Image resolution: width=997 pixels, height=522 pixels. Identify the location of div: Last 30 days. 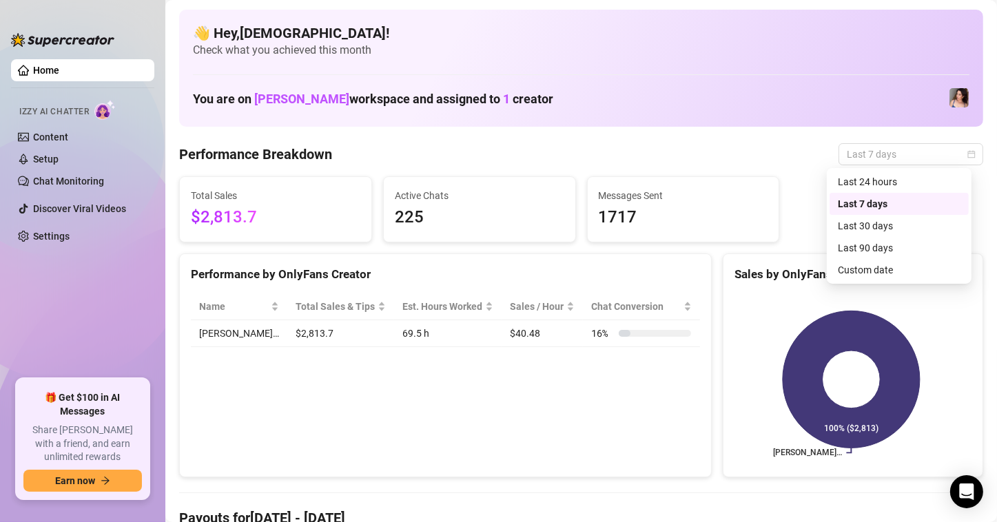
(900, 226).